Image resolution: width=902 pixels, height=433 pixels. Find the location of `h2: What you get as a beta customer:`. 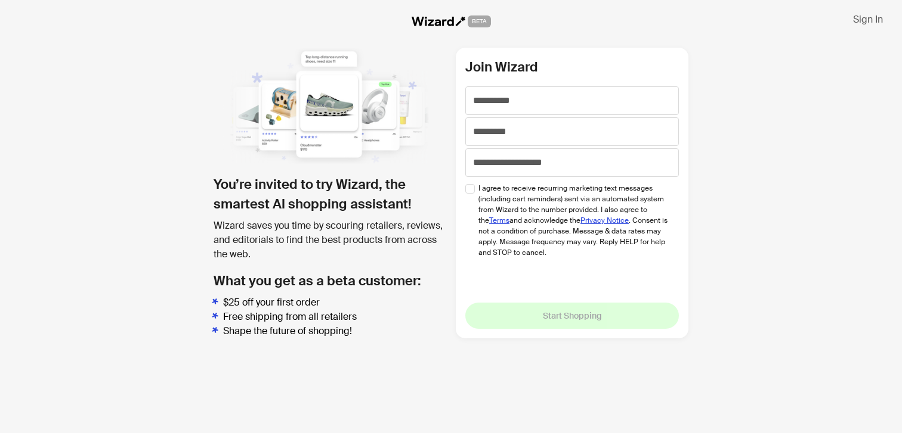

h2: What you get as a beta customer: is located at coordinates (330, 281).